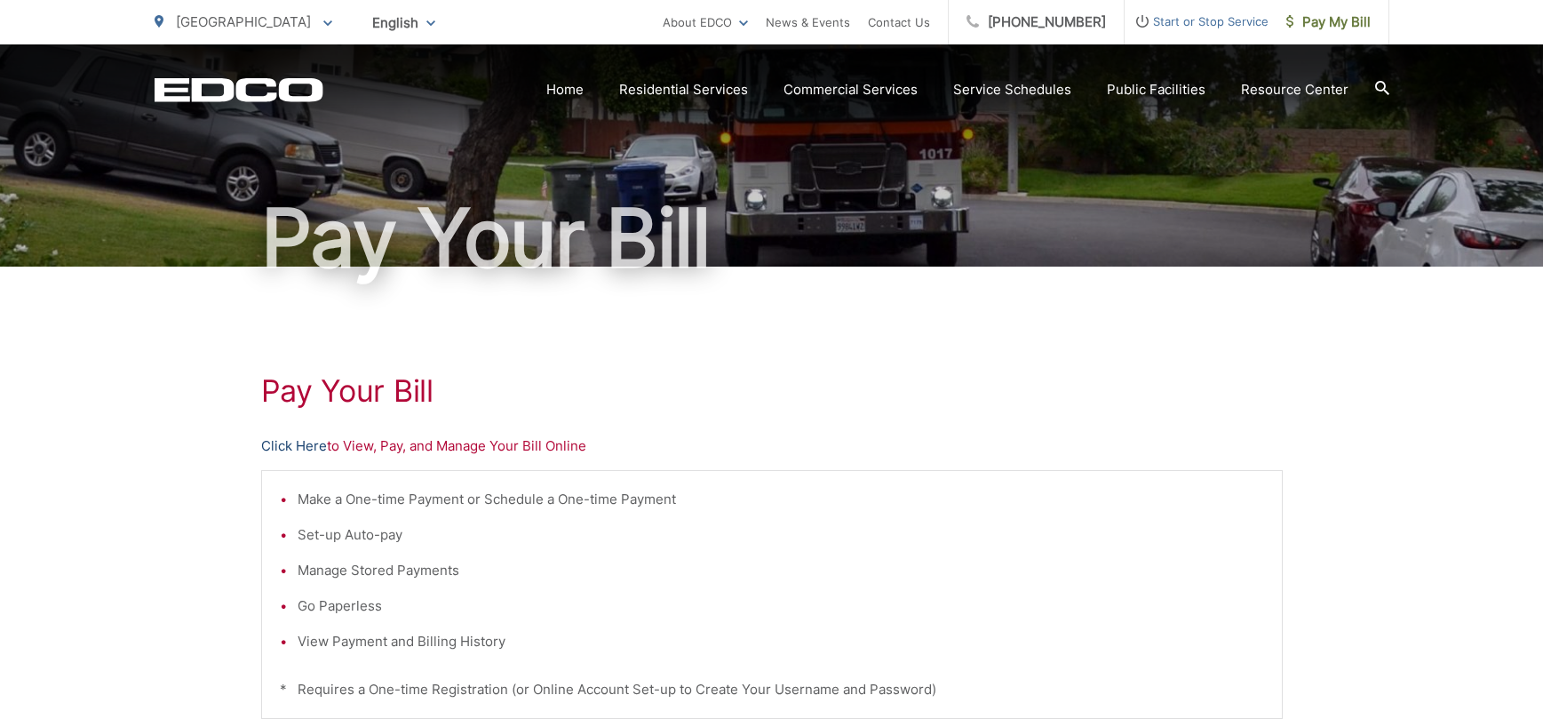 The height and width of the screenshot is (727, 1543). Describe the element at coordinates (781, 570) in the screenshot. I see `li: Manage Stored Payments` at that location.